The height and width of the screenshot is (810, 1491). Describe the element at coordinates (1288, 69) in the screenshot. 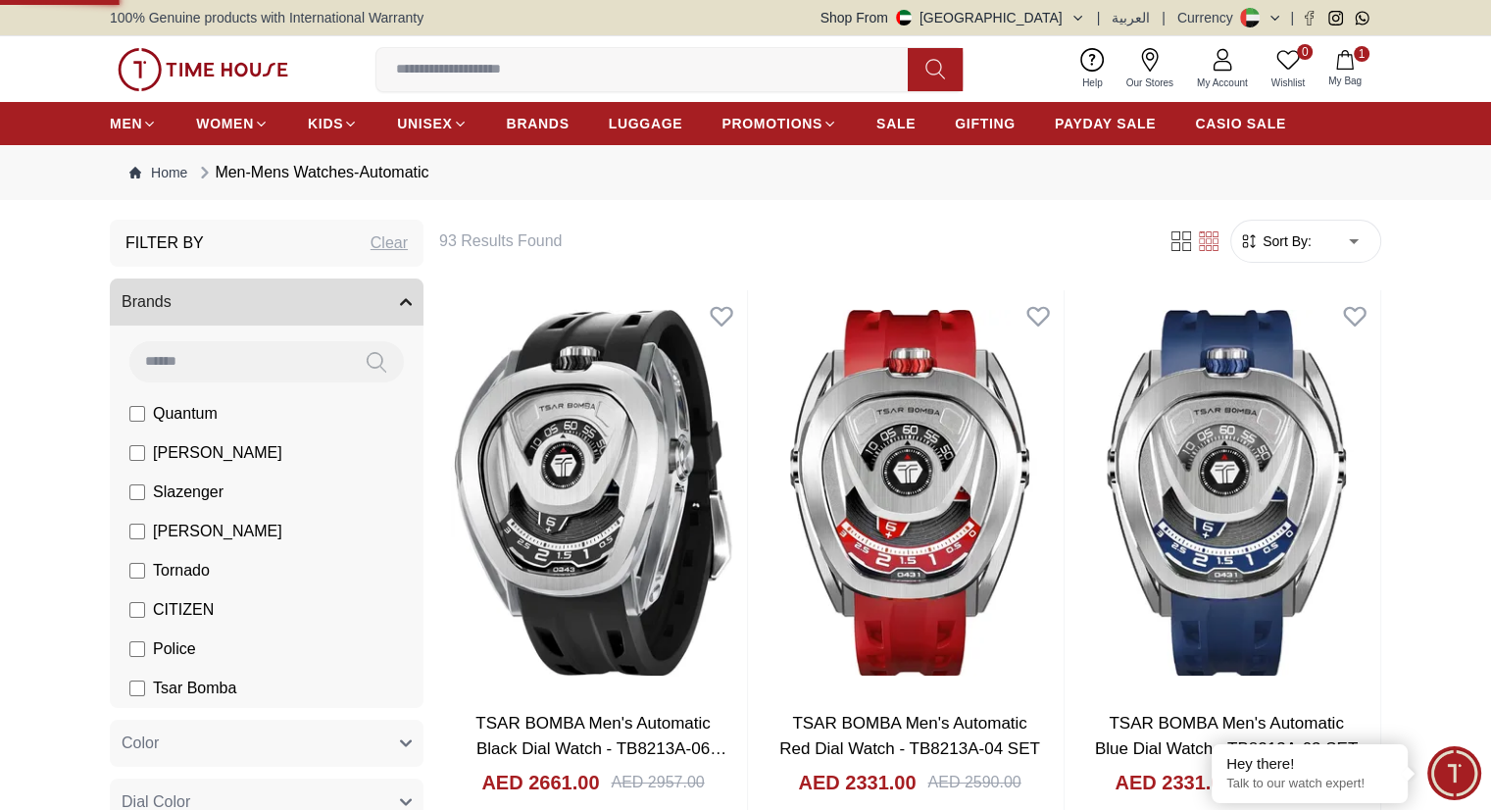

I see `a: 0Wishlist` at that location.